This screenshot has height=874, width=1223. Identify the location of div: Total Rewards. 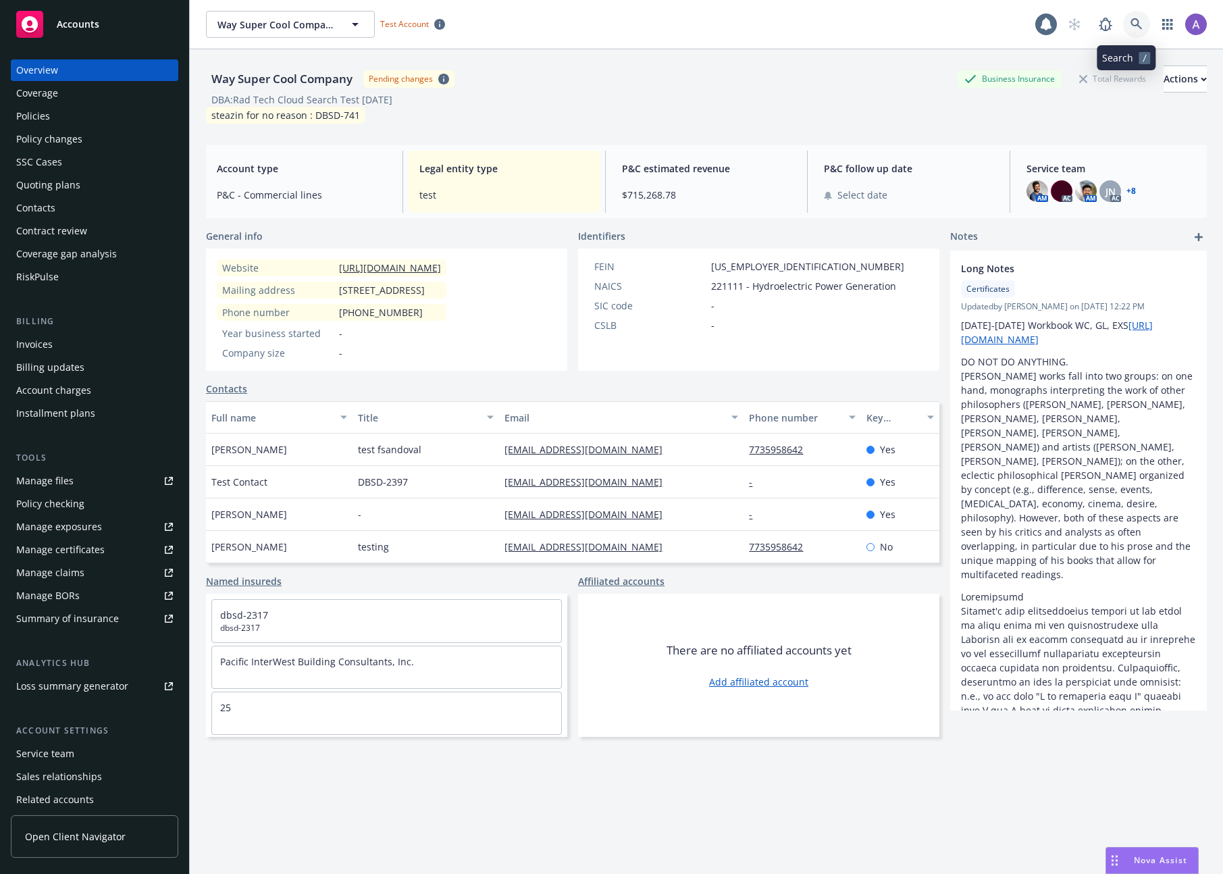
(1112, 78).